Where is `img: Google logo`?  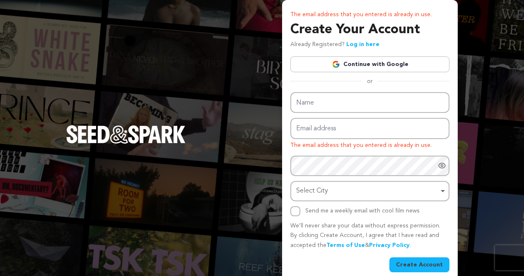
img: Google logo is located at coordinates (336, 64).